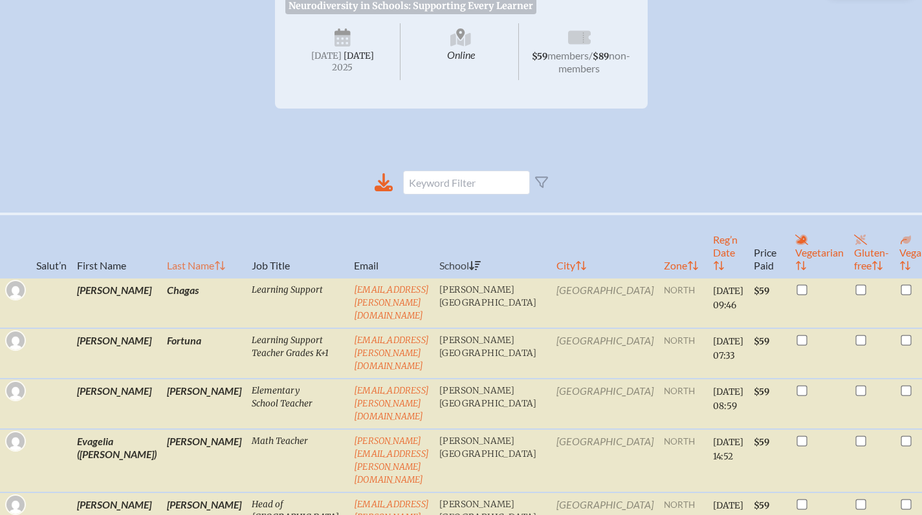  Describe the element at coordinates (384, 182) in the screenshot. I see `div: Download to CSV` at that location.